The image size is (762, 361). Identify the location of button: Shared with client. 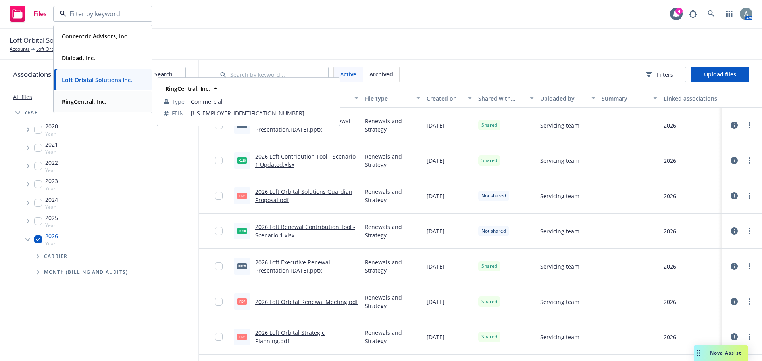
(506, 98).